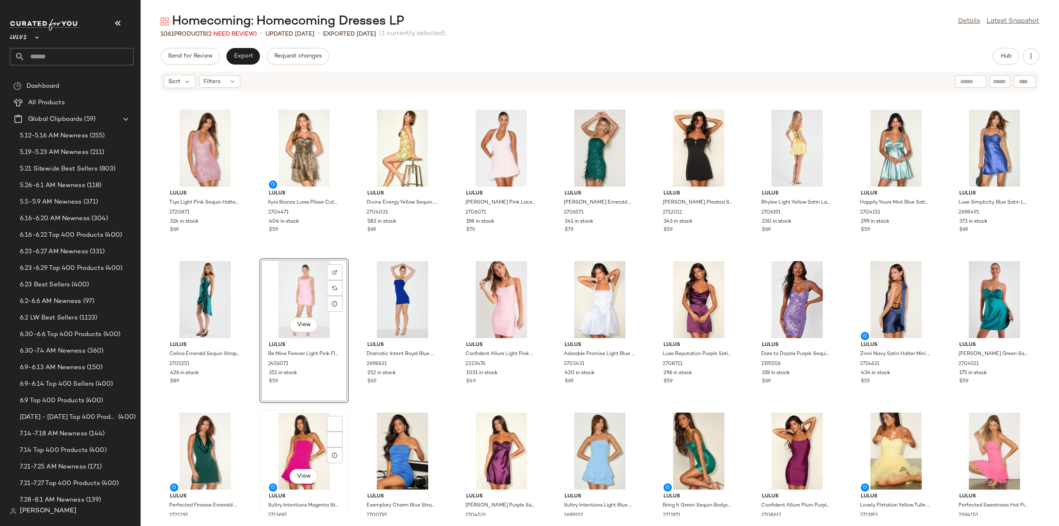  Describe the element at coordinates (55, 119) in the screenshot. I see `span: Global Clipboards` at that location.